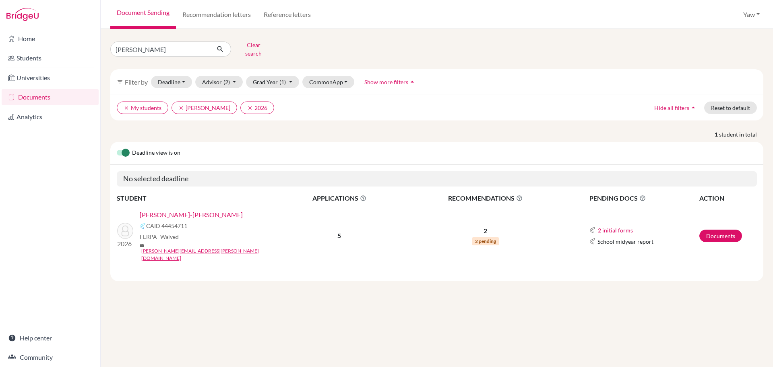 This screenshot has width=773, height=367. Describe the element at coordinates (50, 39) in the screenshot. I see `a: Home` at that location.